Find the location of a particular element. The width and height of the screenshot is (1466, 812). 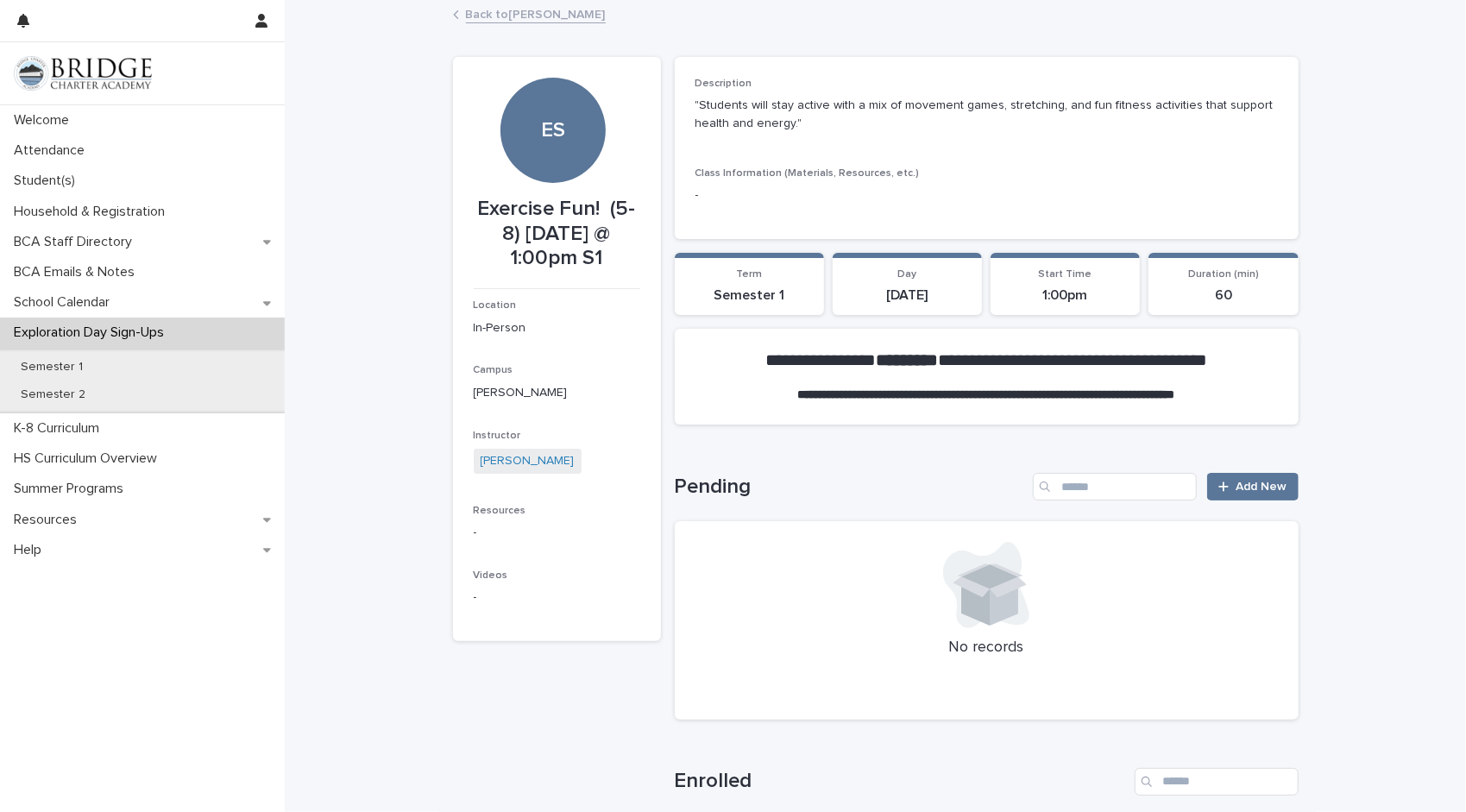

span: Instructor is located at coordinates (497, 435).